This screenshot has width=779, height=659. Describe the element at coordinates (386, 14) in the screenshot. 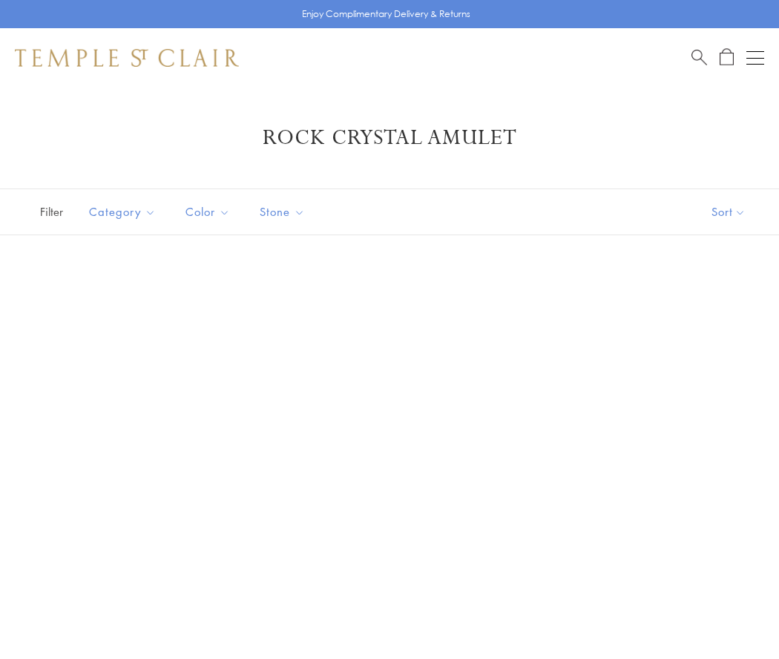

I see `p: Enjoy Complimentary Delivery & Returns` at that location.